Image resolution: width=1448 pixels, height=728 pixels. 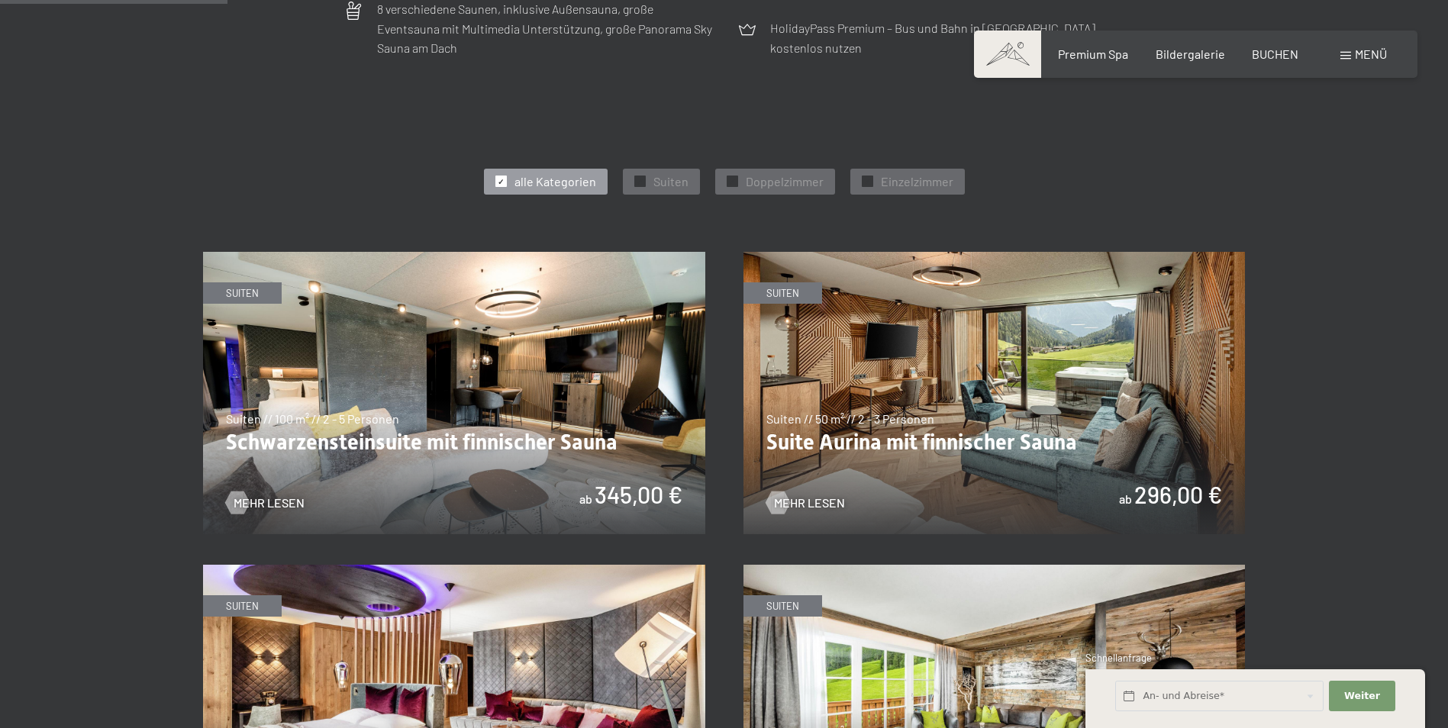 I want to click on span: Weiter, so click(x=1362, y=696).